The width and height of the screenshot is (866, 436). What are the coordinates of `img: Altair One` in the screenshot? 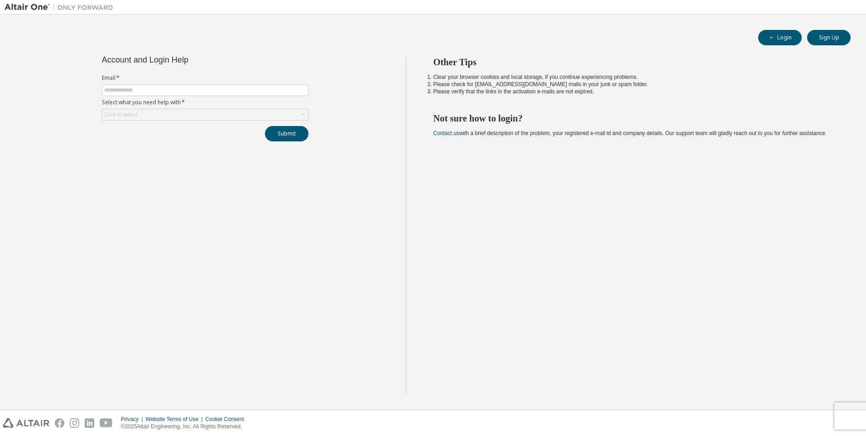 It's located at (61, 7).